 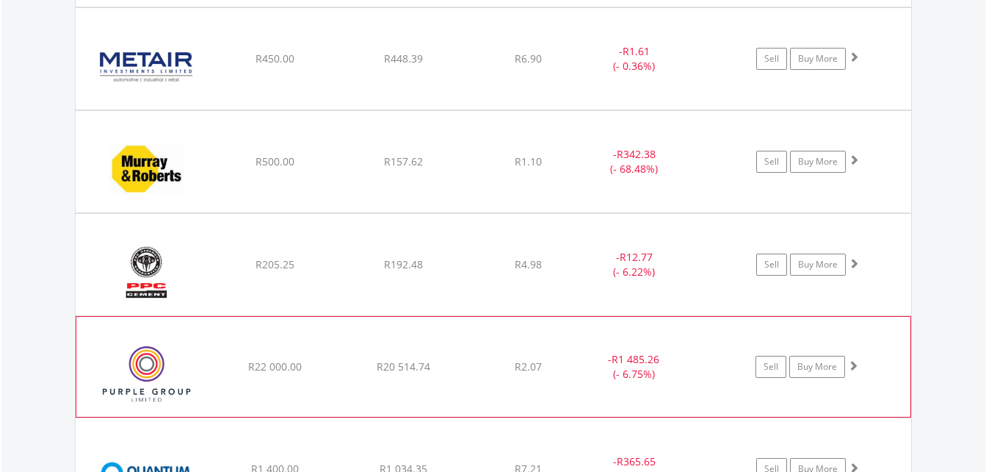 I want to click on div: - (- 6.75%), so click(x=634, y=366).